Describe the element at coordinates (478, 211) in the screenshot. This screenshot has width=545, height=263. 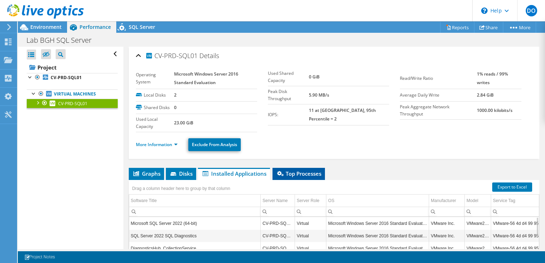
I see `td: Column Model, Filter cell` at that location.